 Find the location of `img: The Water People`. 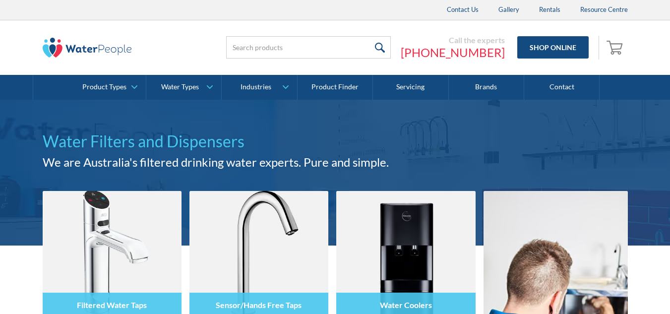

img: The Water People is located at coordinates (87, 48).